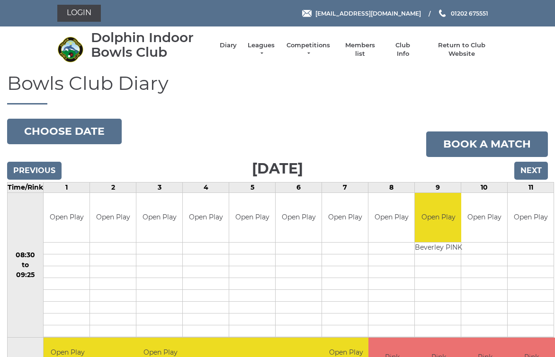 The image size is (555, 357). Describe the element at coordinates (531, 187) in the screenshot. I see `td: 11` at that location.